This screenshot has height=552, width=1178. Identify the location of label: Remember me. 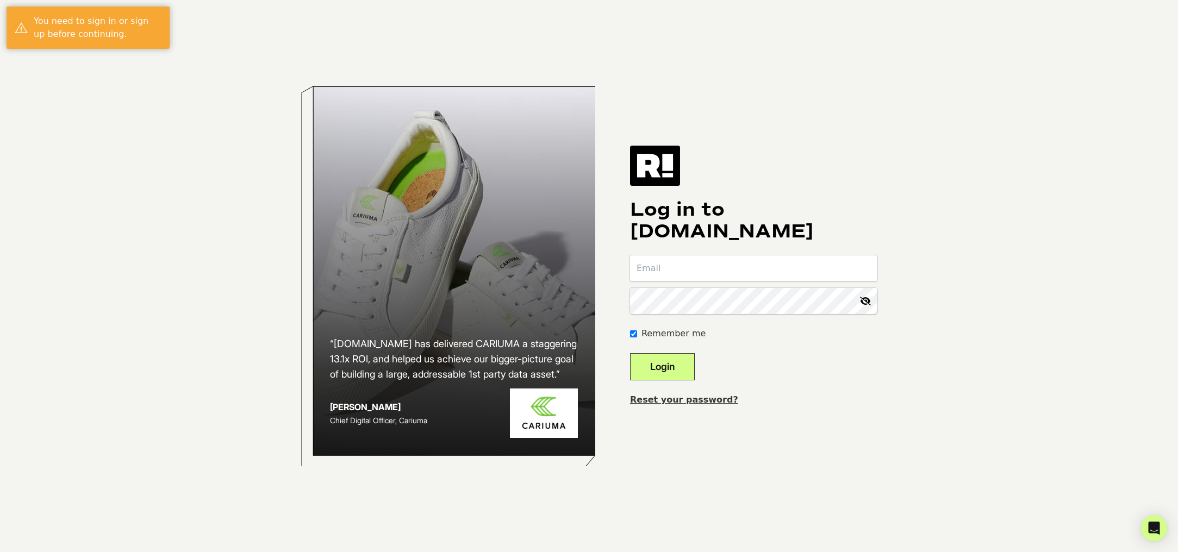
(673, 334).